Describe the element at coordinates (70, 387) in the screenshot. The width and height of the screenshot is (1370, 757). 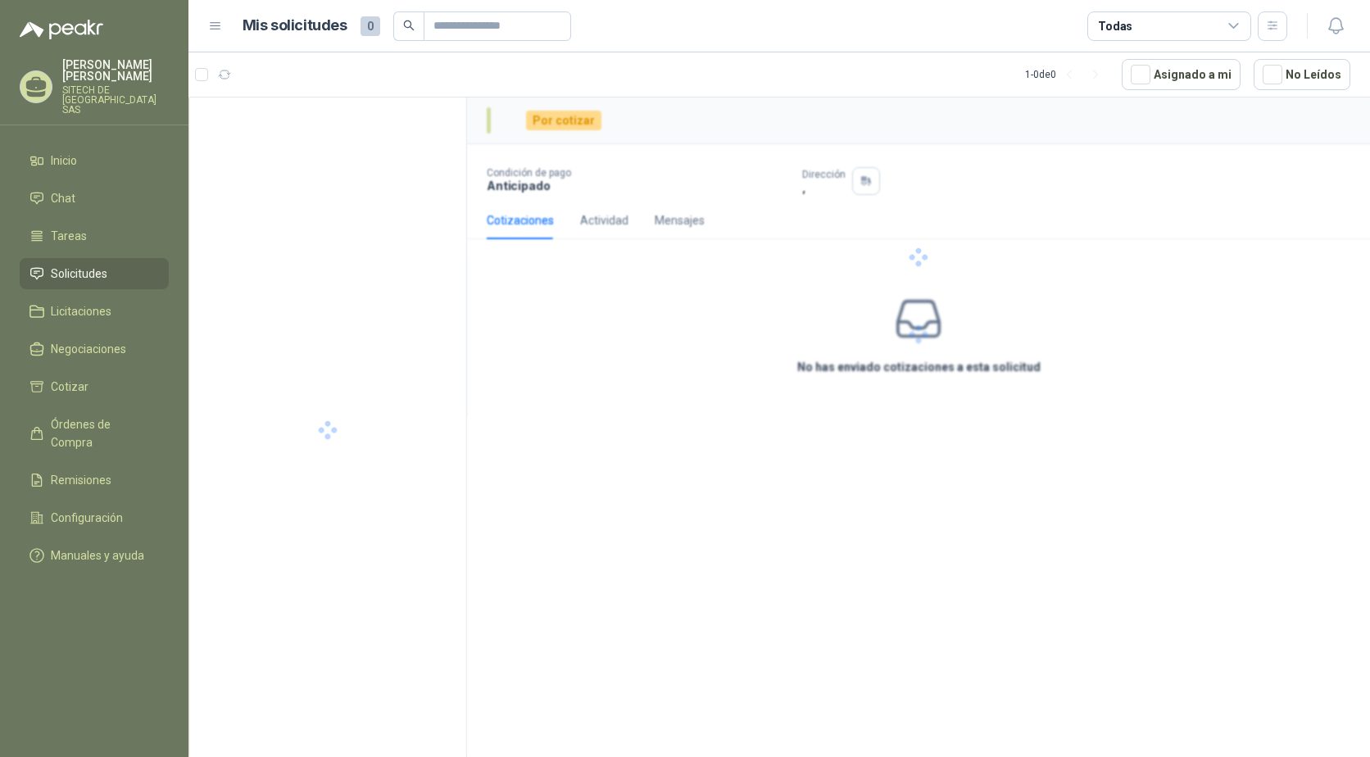
I see `span: Cotizar` at that location.